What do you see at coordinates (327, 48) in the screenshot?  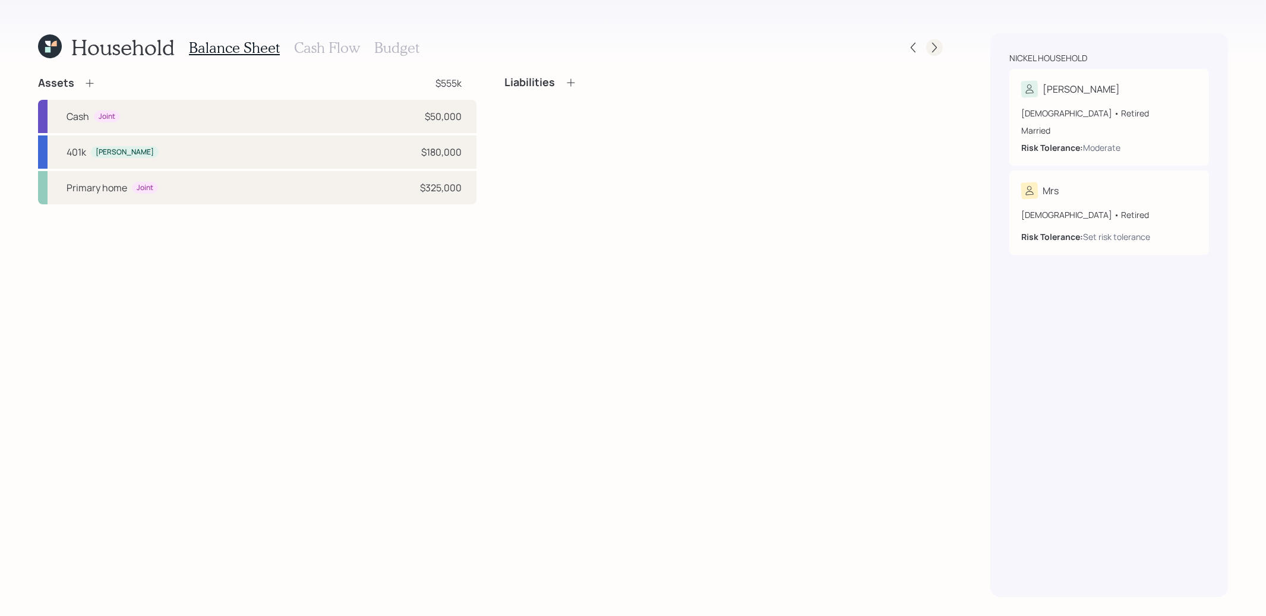 I see `h3: Cash Flow` at bounding box center [327, 48].